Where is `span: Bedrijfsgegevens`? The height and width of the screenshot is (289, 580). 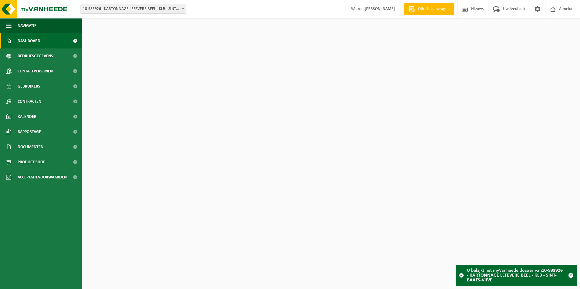 span: Bedrijfsgegevens is located at coordinates (35, 56).